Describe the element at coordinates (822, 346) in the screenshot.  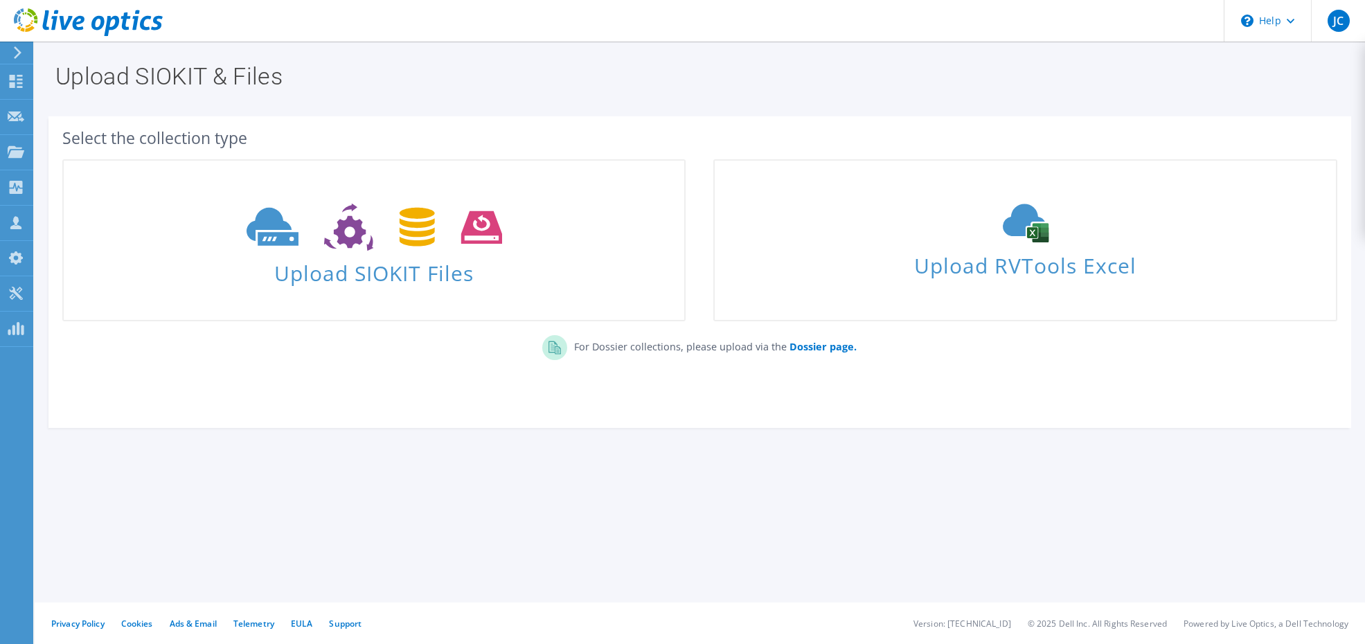
I see `a: Dossier page.` at that location.